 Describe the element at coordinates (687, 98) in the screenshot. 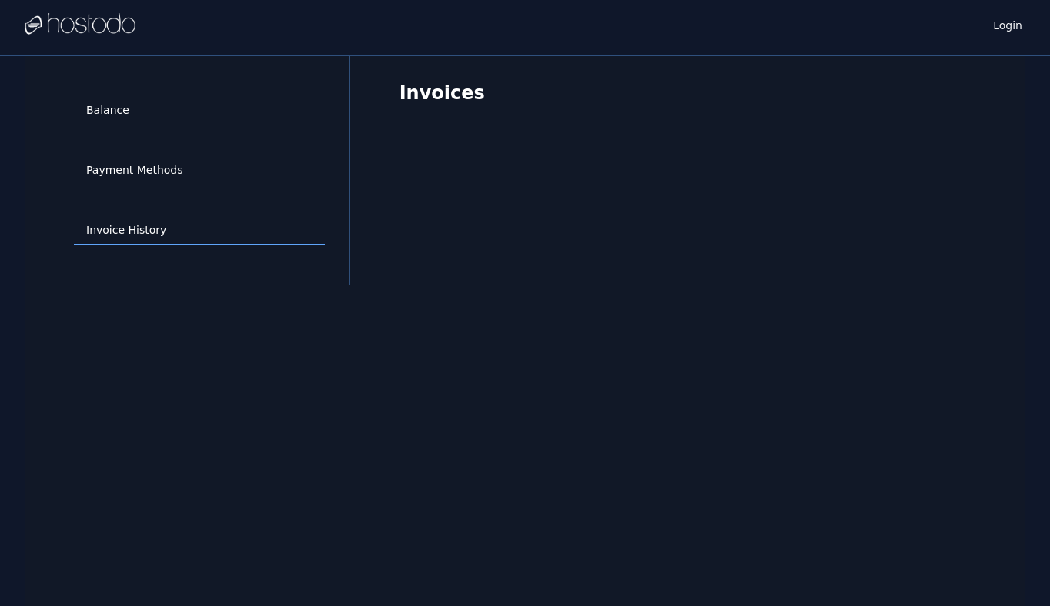

I see `h1: Invoices` at that location.